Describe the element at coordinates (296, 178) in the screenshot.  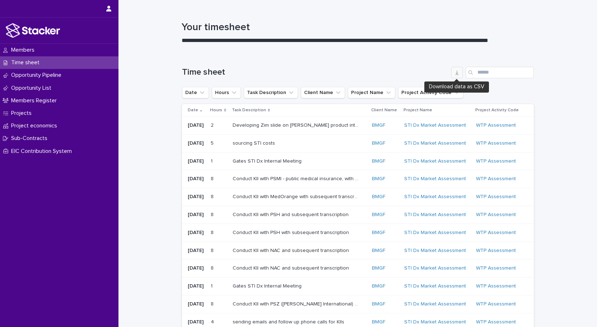
I see `p: Conduct KII with PSMI - public medical insurance, with subsequent transcription` at that location.